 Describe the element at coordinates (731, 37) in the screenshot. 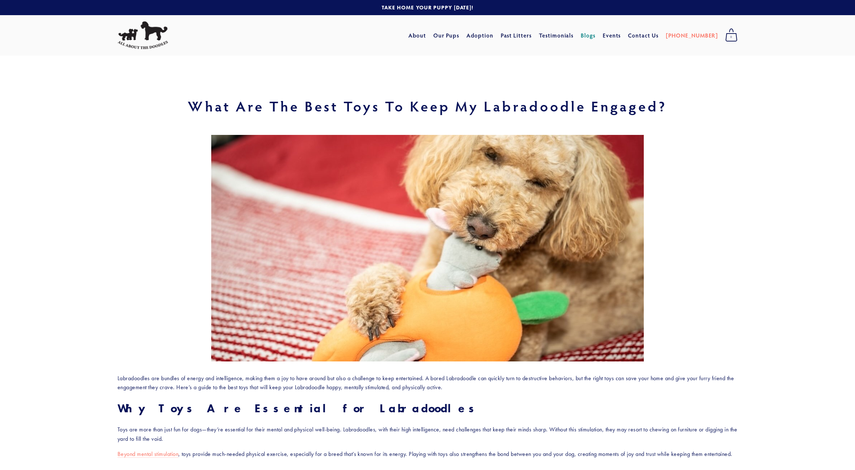

I see `span: 0` at that location.